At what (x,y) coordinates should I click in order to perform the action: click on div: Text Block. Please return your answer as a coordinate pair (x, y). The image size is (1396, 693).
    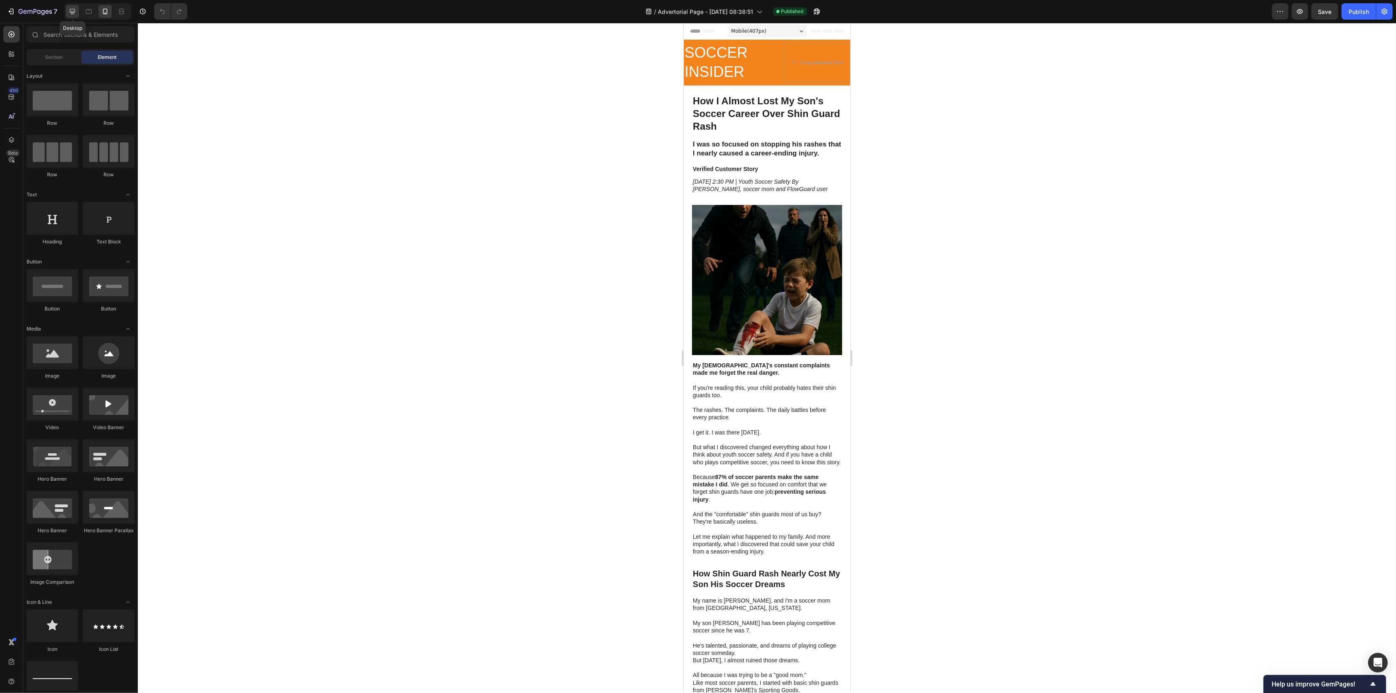
    Looking at the image, I should click on (109, 242).